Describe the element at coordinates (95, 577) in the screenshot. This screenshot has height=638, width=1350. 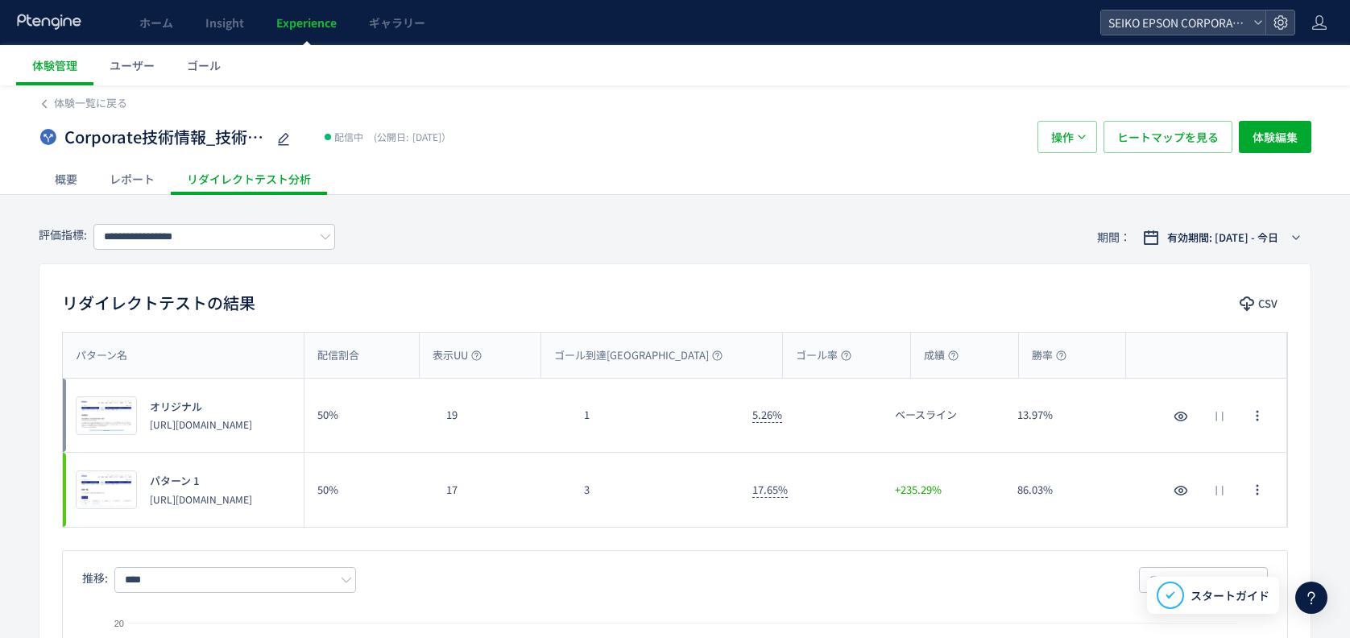
I see `span: 推移:` at that location.